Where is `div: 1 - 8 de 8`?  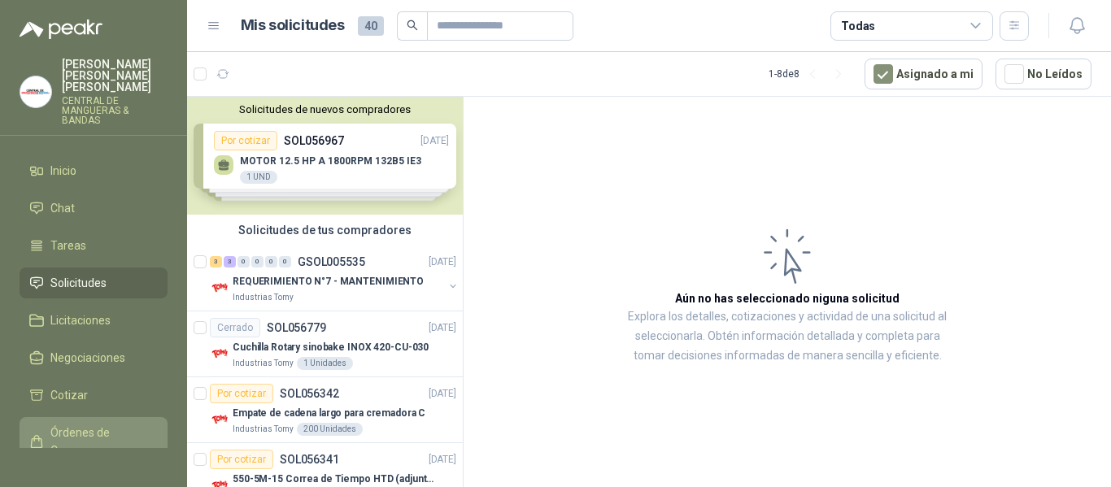
div: 1 - 8 de 8 is located at coordinates (810, 74).